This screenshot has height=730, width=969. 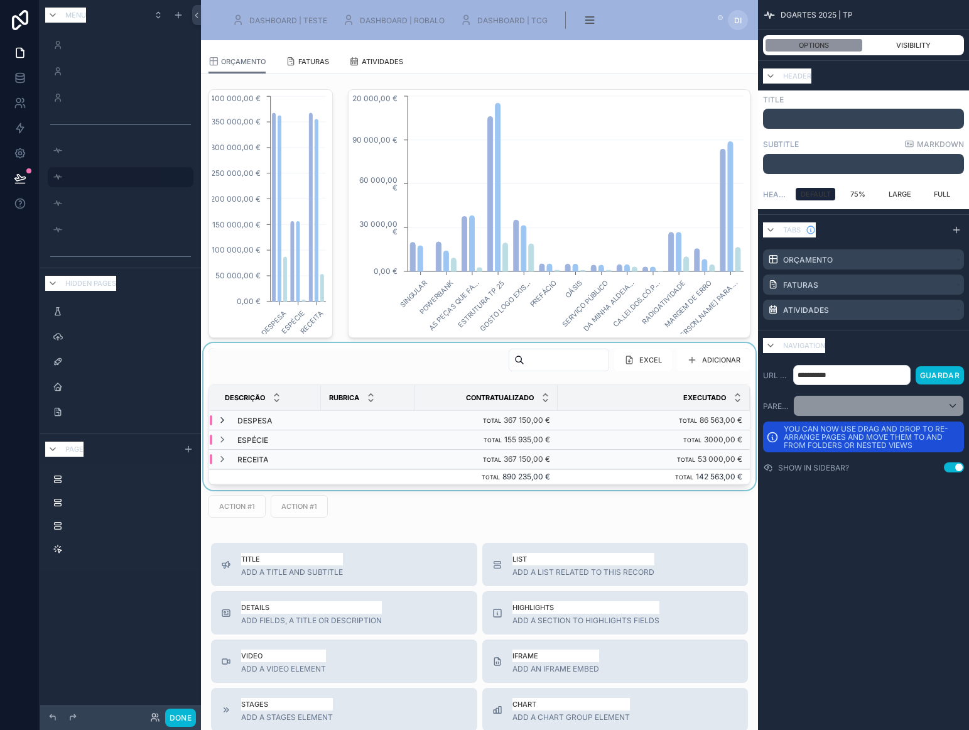 I want to click on span: ATIVIDADES, so click(x=382, y=62).